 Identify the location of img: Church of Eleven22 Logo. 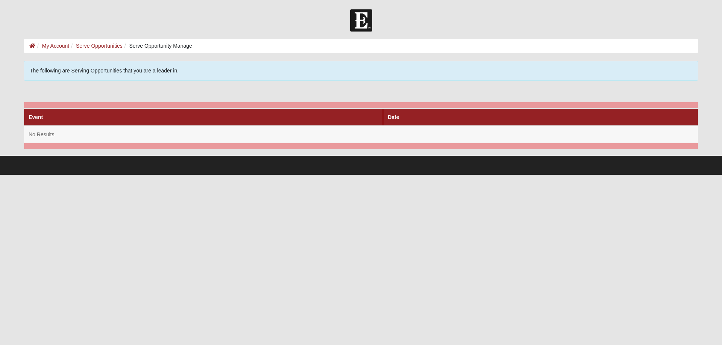
(361, 20).